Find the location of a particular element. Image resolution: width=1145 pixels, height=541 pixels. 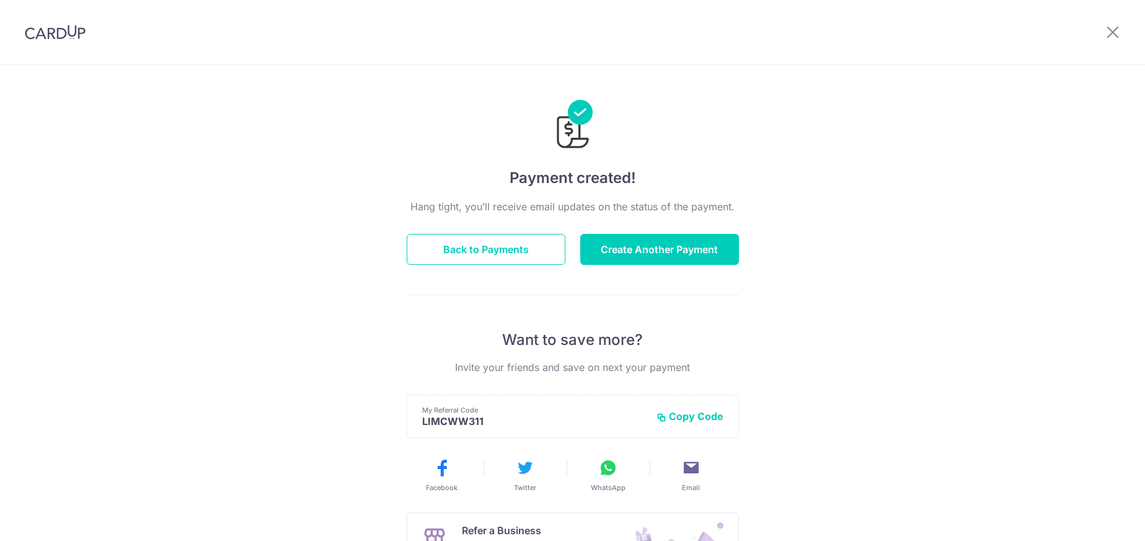

h4: Payment created! is located at coordinates (573, 178).